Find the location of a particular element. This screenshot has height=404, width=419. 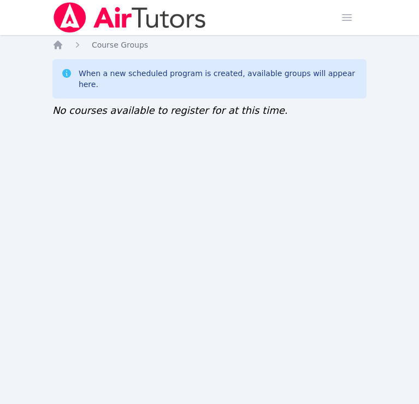

div: When a new scheduled program is created, available groups will appear here. is located at coordinates (218, 79).